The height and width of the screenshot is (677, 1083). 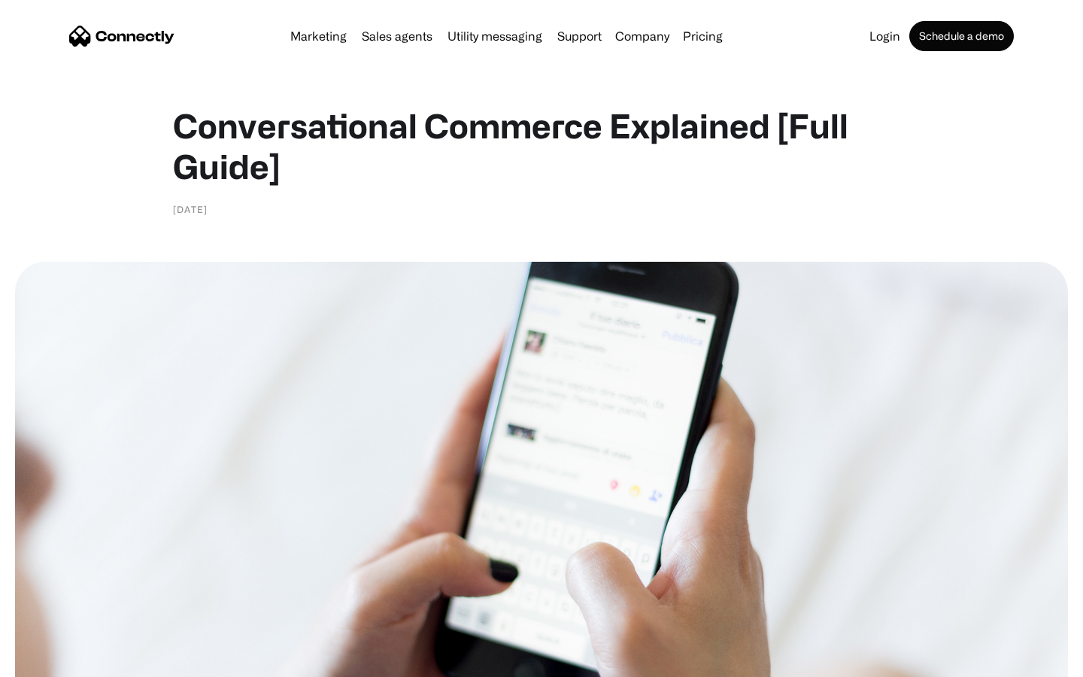 I want to click on a: Sales agents, so click(x=397, y=36).